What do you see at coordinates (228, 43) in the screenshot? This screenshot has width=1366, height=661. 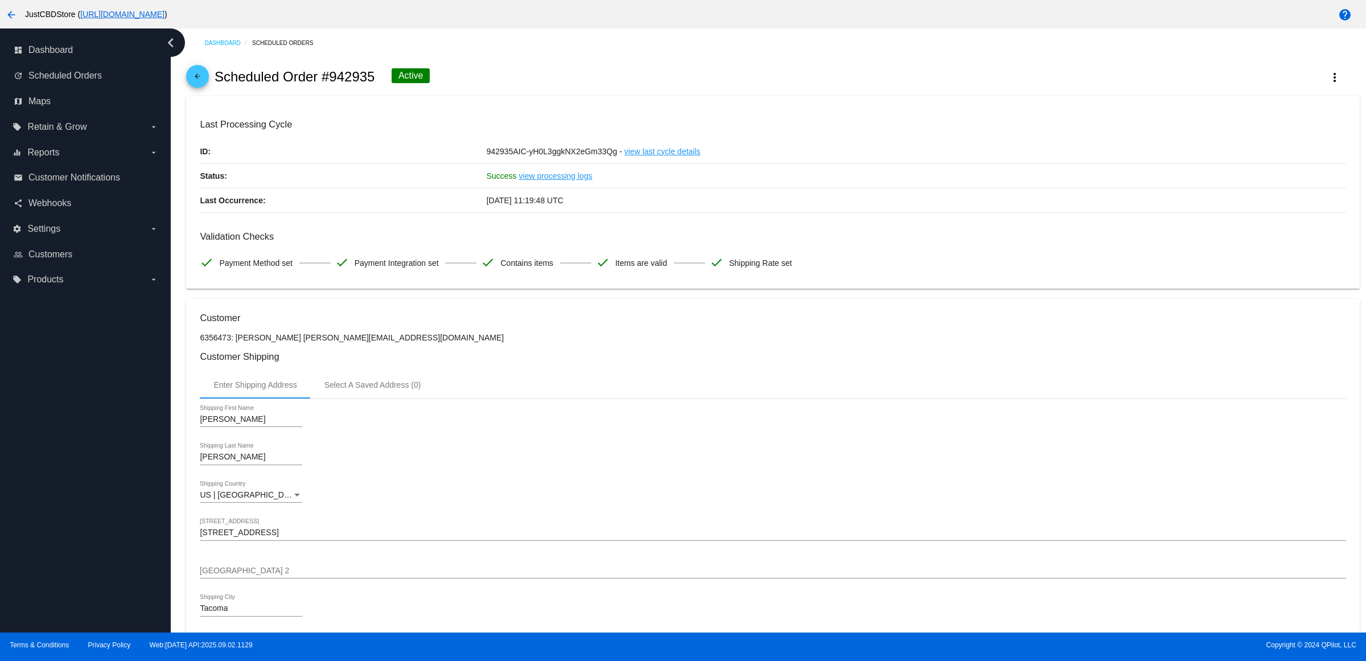 I see `a: Dashboard` at bounding box center [228, 43].